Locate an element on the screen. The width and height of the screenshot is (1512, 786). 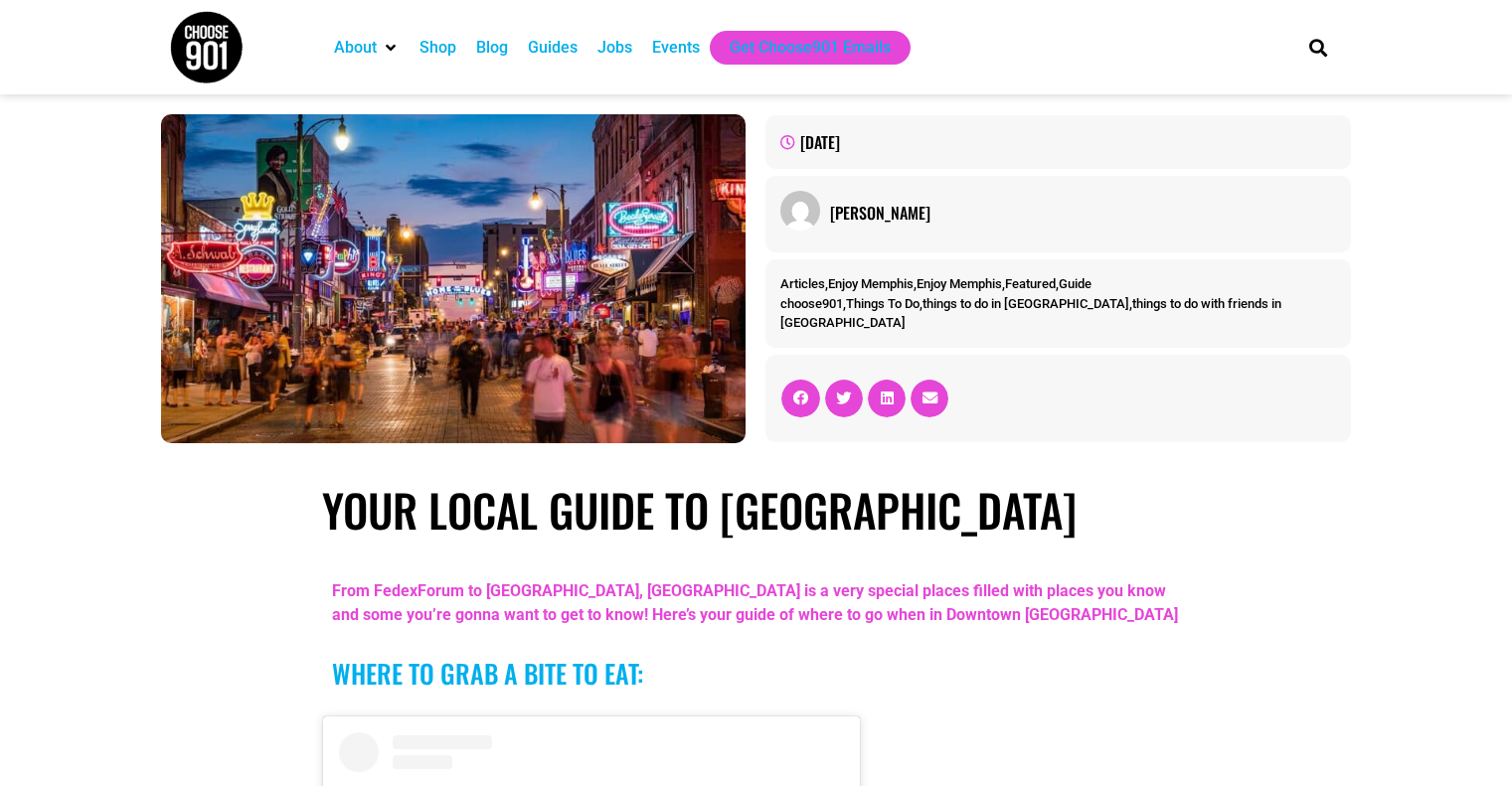
a: Articles is located at coordinates (802, 283).